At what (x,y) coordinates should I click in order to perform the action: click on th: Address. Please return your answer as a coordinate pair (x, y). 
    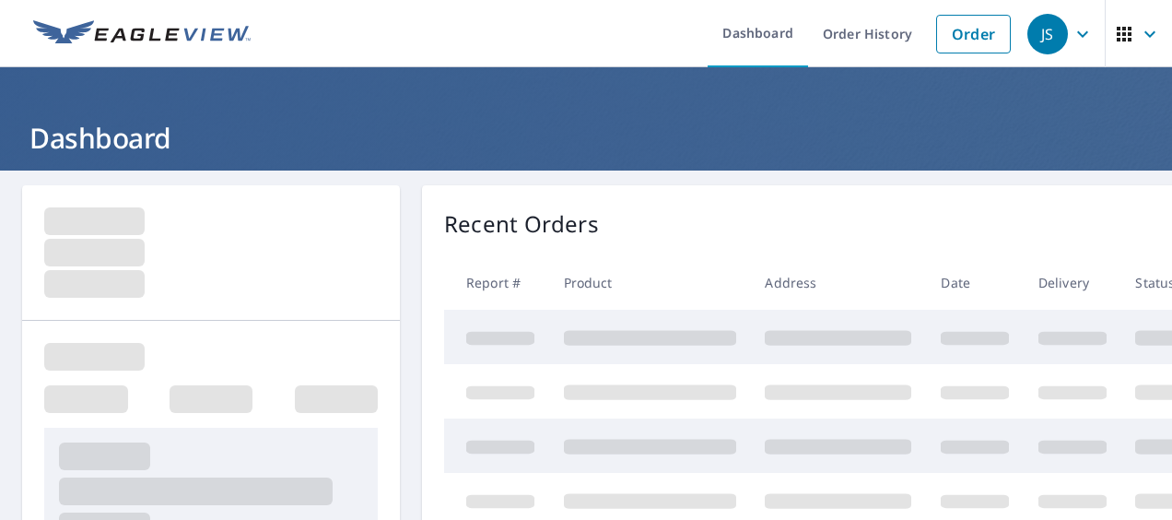
    Looking at the image, I should click on (838, 282).